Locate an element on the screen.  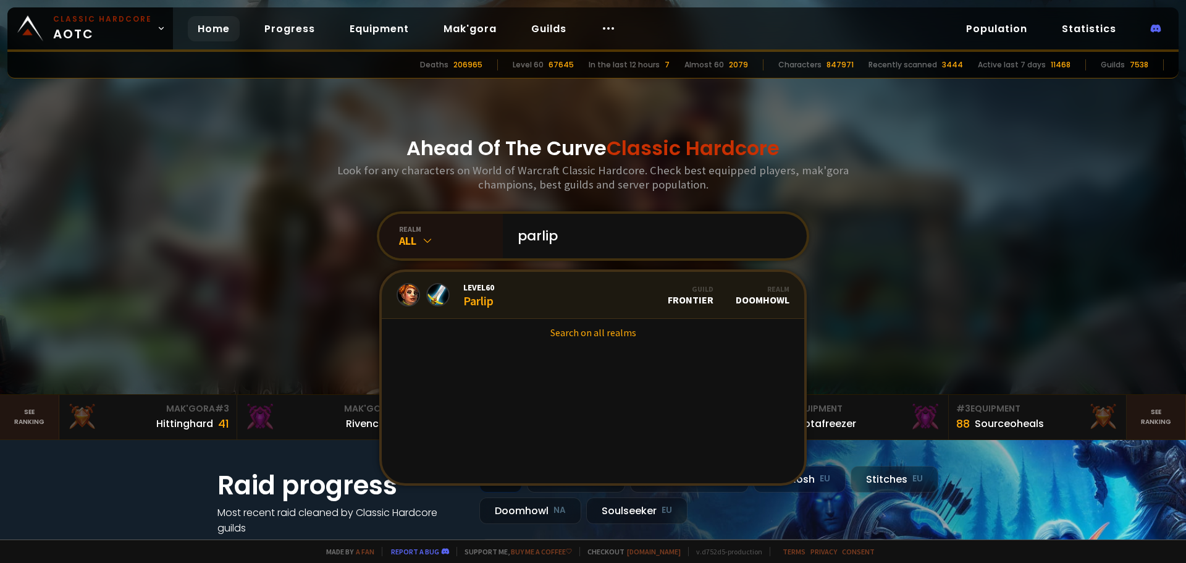
div: Soulseeker is located at coordinates (637, 510).